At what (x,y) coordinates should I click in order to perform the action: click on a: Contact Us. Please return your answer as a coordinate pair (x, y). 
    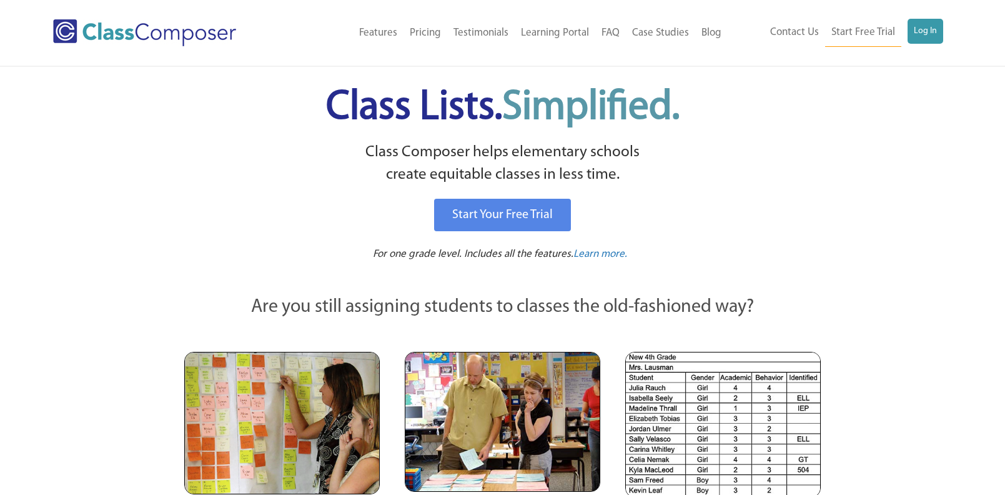
    Looking at the image, I should click on (795, 32).